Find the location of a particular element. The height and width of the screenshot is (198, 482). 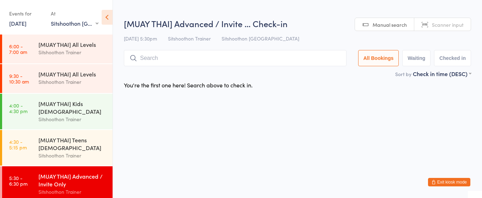

button: Exit kiosk mode is located at coordinates (449, 182).